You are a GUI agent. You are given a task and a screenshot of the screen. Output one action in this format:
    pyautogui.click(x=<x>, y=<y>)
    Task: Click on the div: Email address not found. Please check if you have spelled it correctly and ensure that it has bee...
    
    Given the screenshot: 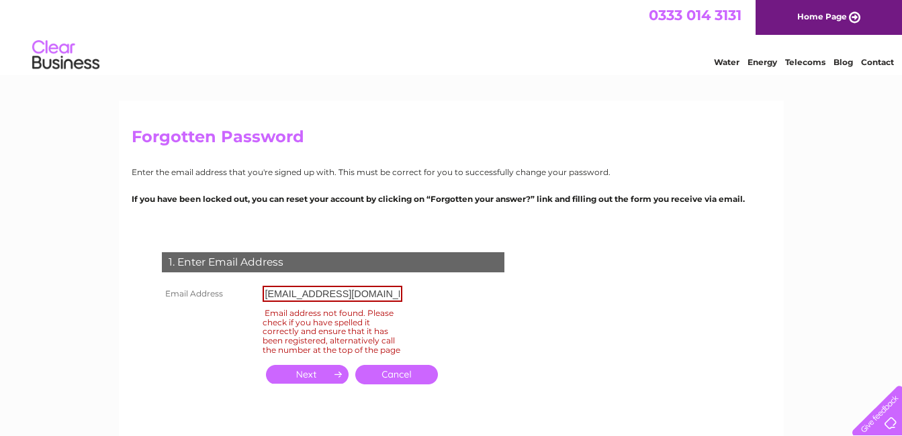 What is the action you would take?
    pyautogui.click(x=332, y=332)
    